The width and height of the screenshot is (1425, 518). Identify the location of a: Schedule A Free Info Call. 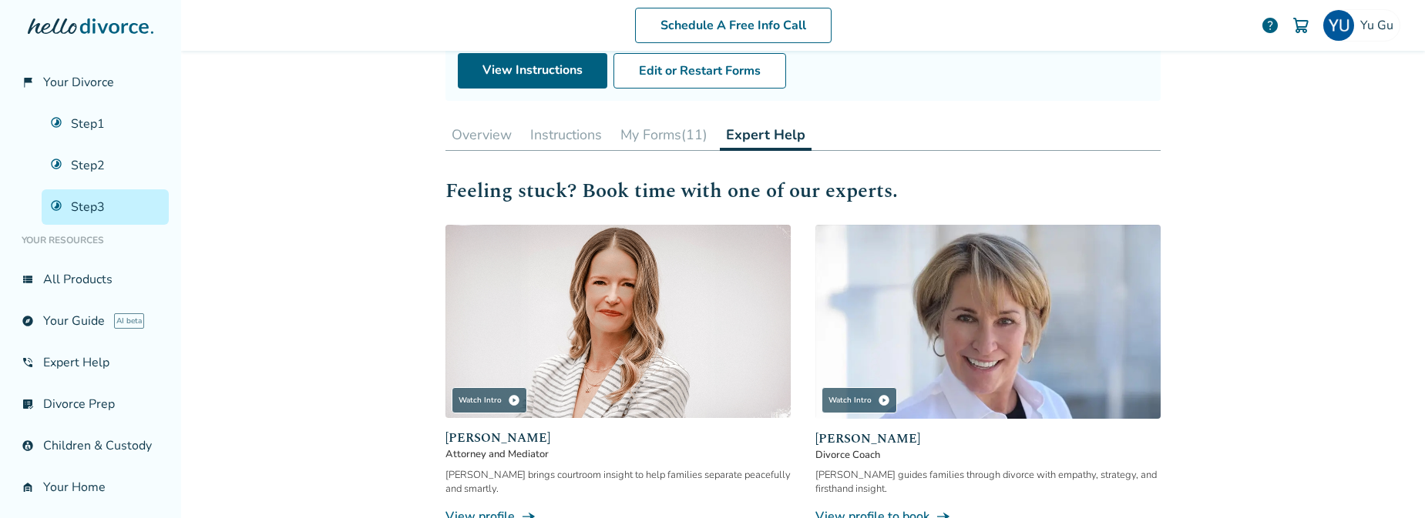
(733, 25).